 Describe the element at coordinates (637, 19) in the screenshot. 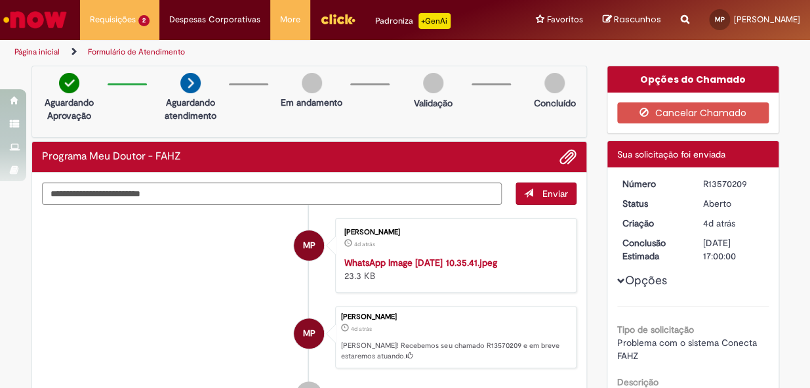

I see `span: Rascunhos` at that location.